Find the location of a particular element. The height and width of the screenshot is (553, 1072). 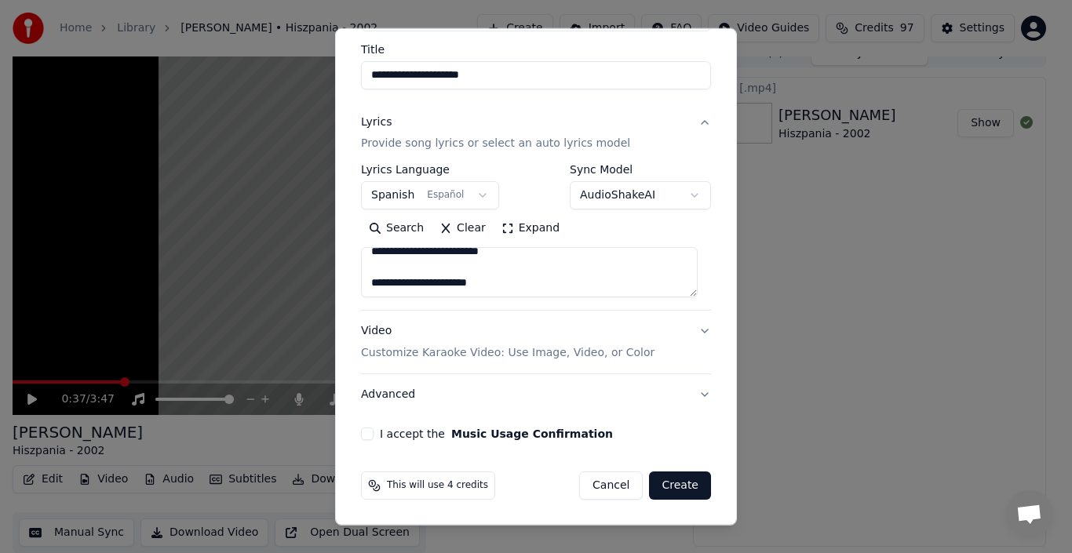

button: Clear is located at coordinates (462, 228).